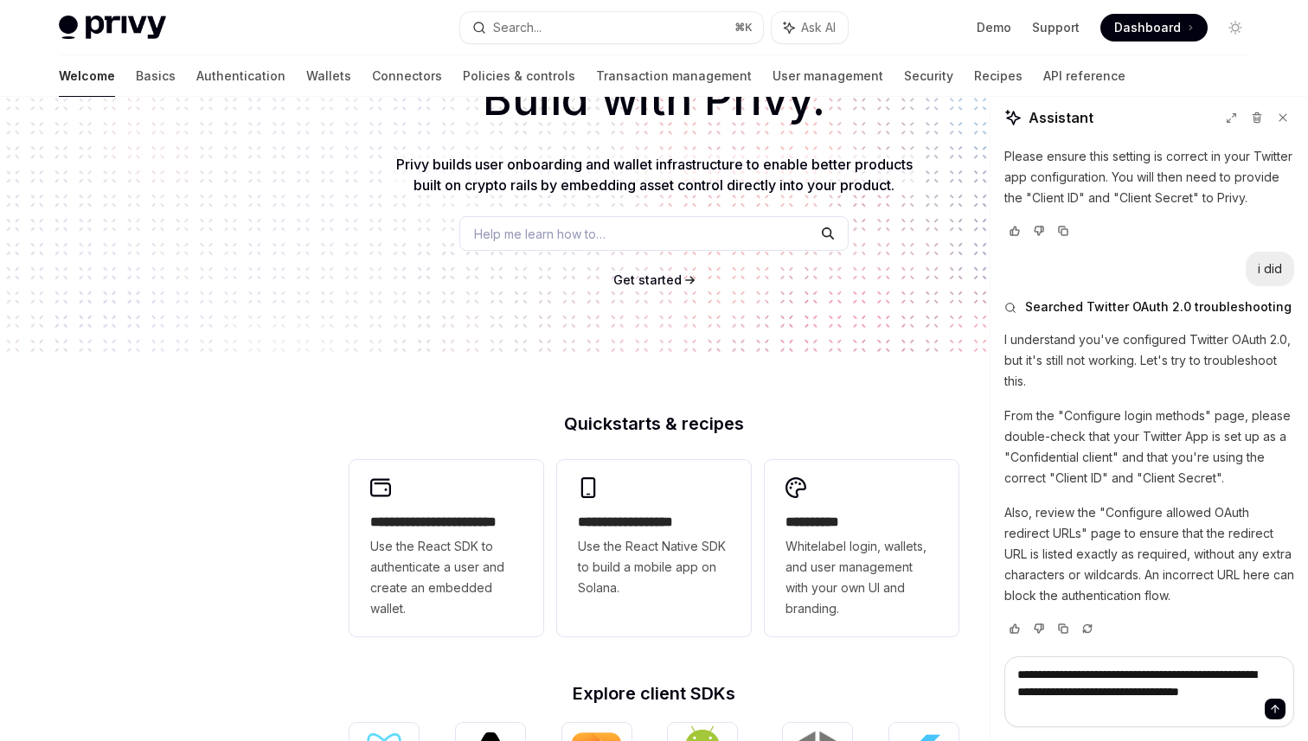 The width and height of the screenshot is (1308, 741). Describe the element at coordinates (1154, 28) in the screenshot. I see `a: Dashboard` at that location.